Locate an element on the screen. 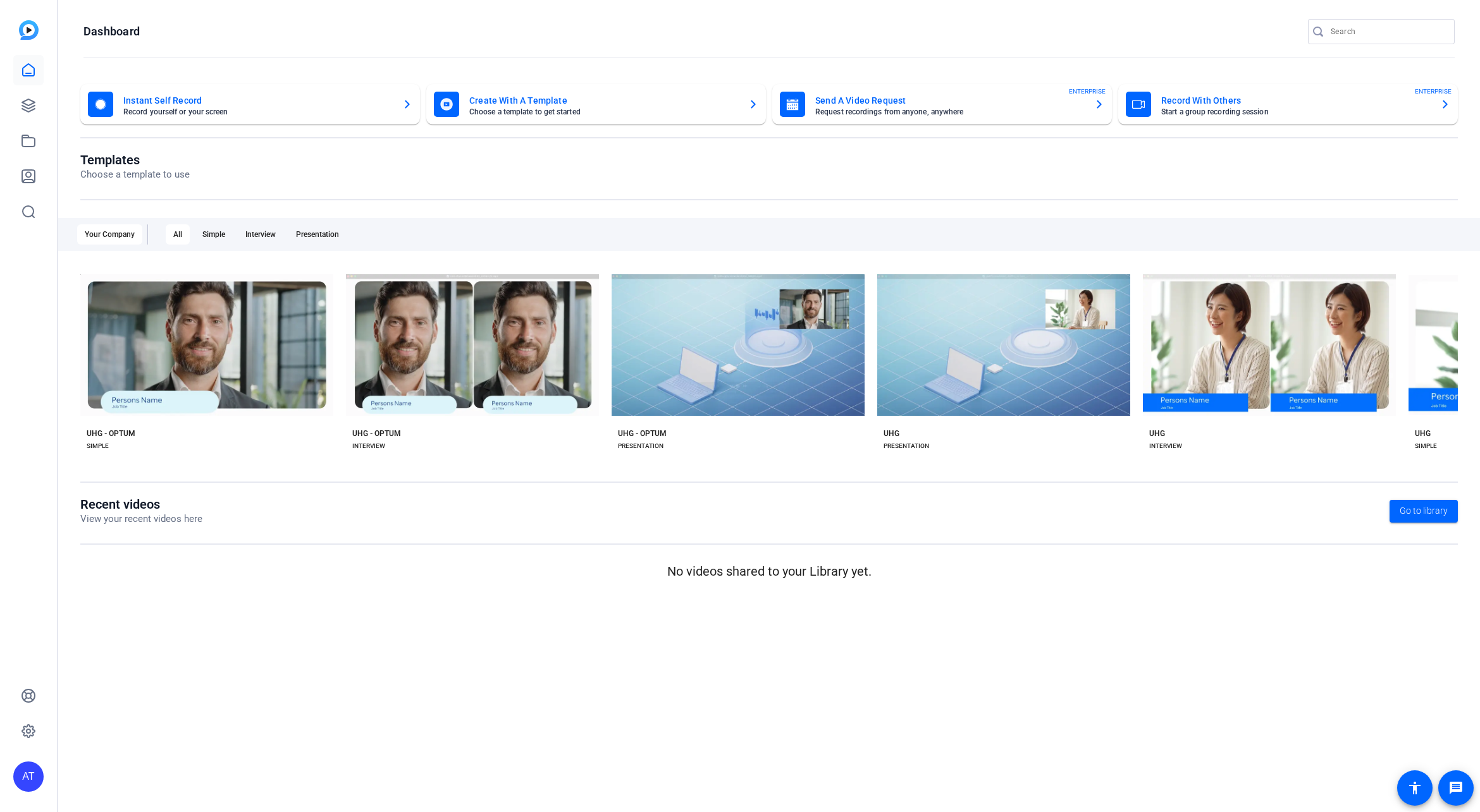 This screenshot has height=812, width=1480. a: Go to library is located at coordinates (1423, 511).